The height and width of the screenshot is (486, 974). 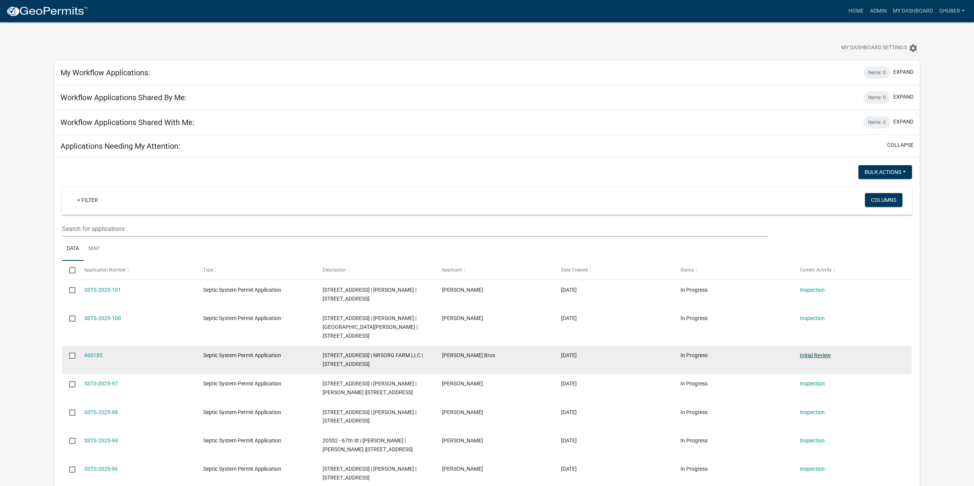 What do you see at coordinates (816, 270) in the screenshot?
I see `span: Current Activity` at bounding box center [816, 270].